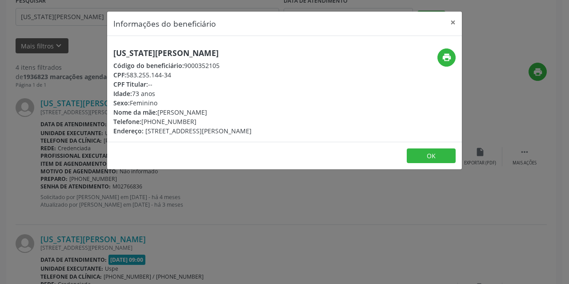  I want to click on h5: Informações do beneficiário, so click(164, 24).